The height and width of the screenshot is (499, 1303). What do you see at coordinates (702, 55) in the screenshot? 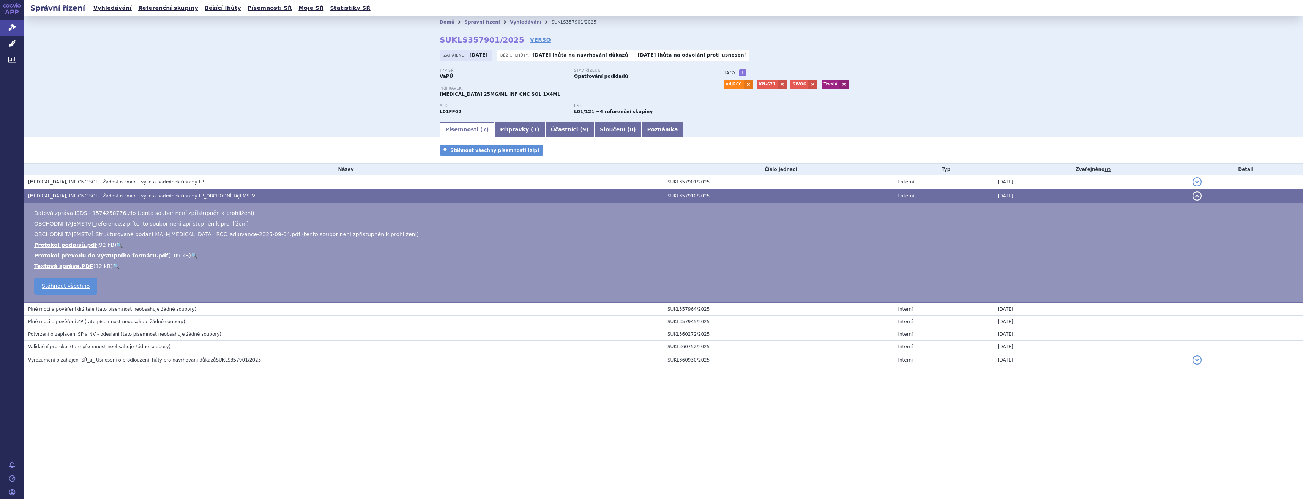
I see `a: lhůta na odvolání proti usnesení` at bounding box center [702, 55].